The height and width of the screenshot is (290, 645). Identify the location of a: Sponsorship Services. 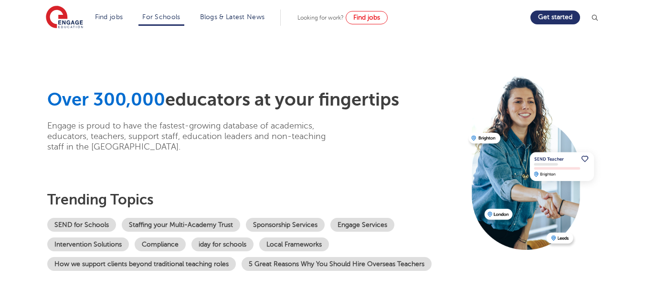
(285, 224).